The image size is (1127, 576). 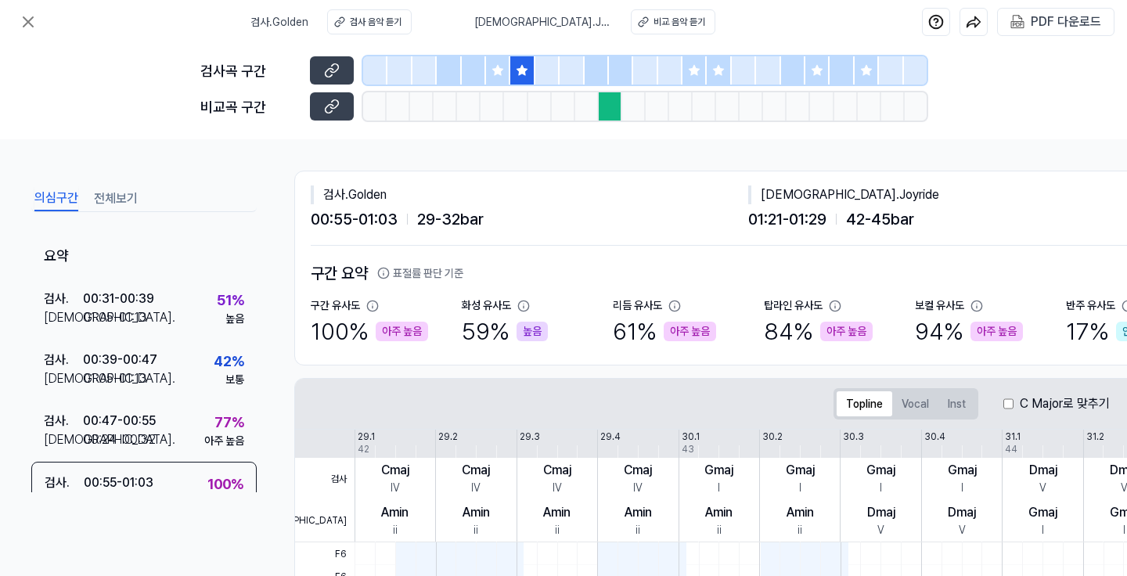 I want to click on div: 31.1, so click(x=1013, y=437).